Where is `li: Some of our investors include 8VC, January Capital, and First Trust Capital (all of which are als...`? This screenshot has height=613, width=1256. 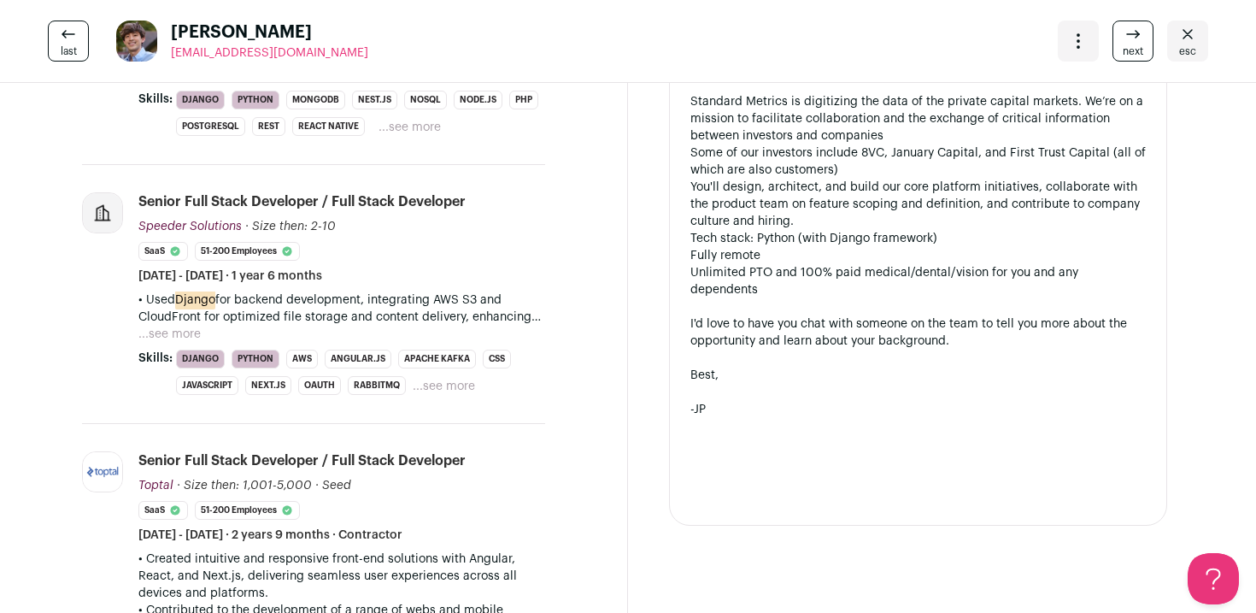 li: Some of our investors include 8VC, January Capital, and First Trust Capital (all of which are als... is located at coordinates (918, 161).